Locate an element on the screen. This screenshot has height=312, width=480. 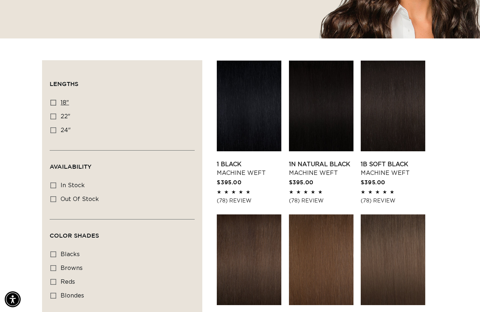
summary: Color Shades (0 selected) is located at coordinates (122, 232).